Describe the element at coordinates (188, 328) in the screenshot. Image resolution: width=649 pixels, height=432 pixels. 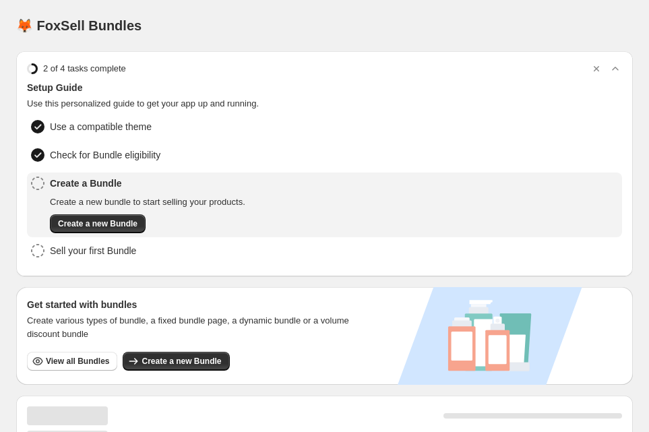
I see `span: Create various types of bundle, a fixed bundle page, a dynamic bundle or a volume discount bundle` at that location.